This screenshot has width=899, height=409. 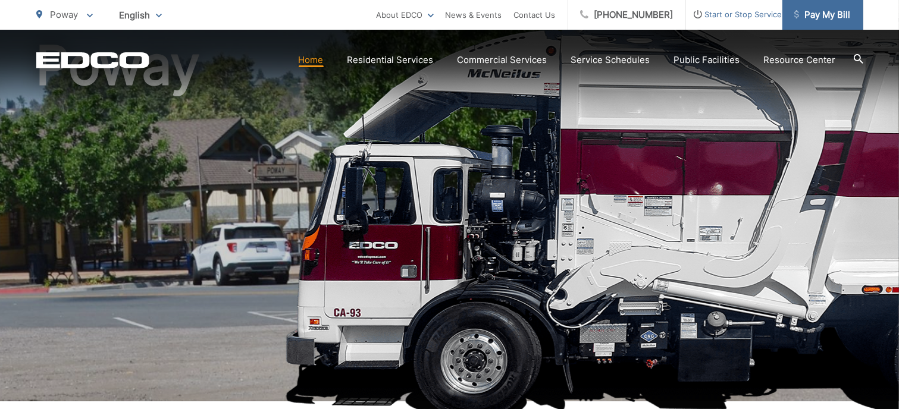 What do you see at coordinates (502, 60) in the screenshot?
I see `a: Commercial Services` at bounding box center [502, 60].